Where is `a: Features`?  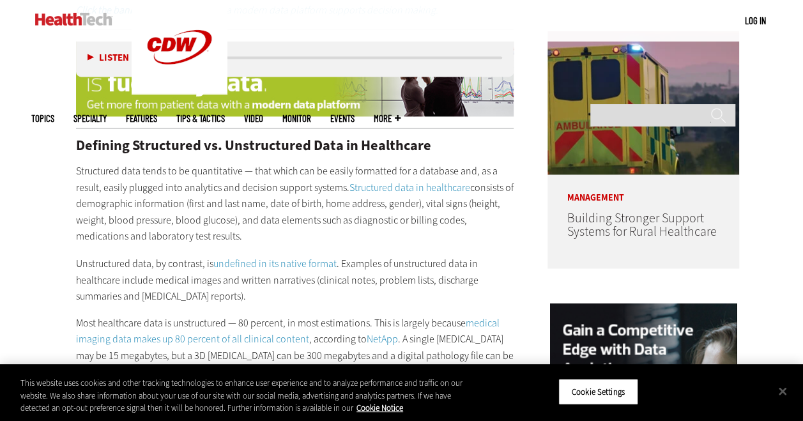 a: Features is located at coordinates (141, 118).